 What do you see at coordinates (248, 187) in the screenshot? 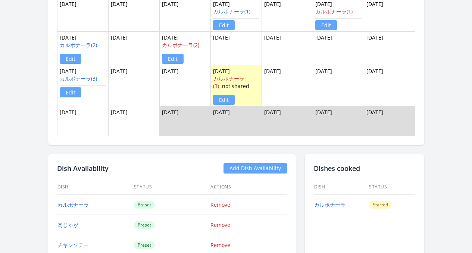
I see `th: Actions` at bounding box center [248, 187].